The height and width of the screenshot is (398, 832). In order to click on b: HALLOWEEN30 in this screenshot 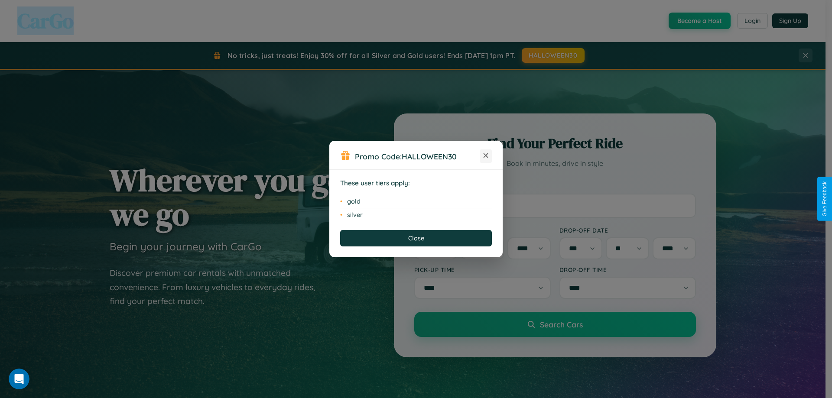, I will do `click(429, 156)`.